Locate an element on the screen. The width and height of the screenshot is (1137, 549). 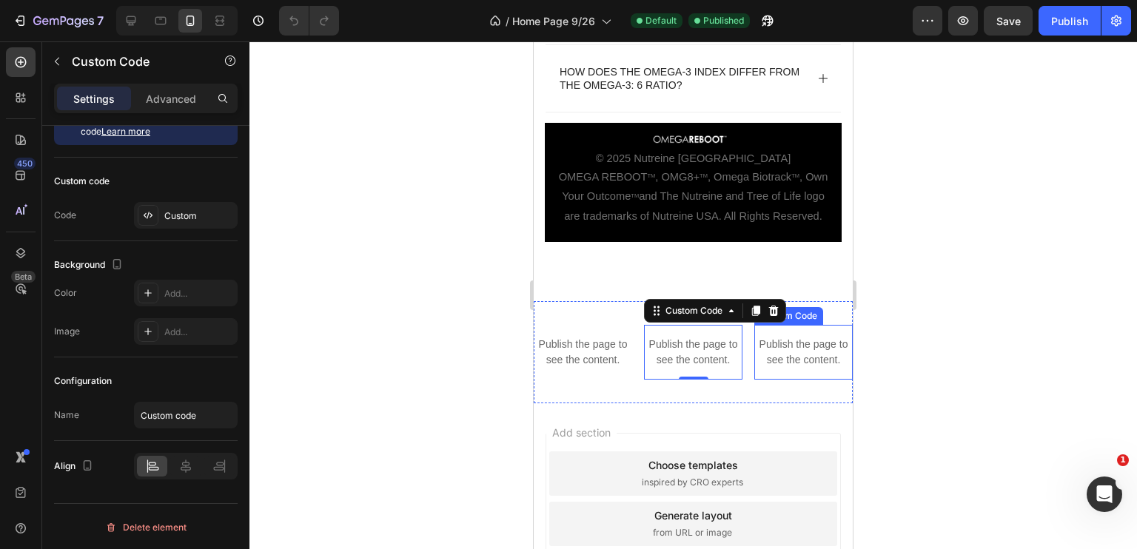
div: Beta is located at coordinates (23, 277).